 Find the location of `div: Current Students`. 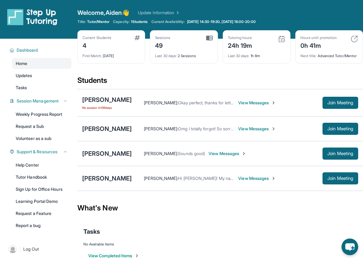

div: Current Students is located at coordinates (97, 38).